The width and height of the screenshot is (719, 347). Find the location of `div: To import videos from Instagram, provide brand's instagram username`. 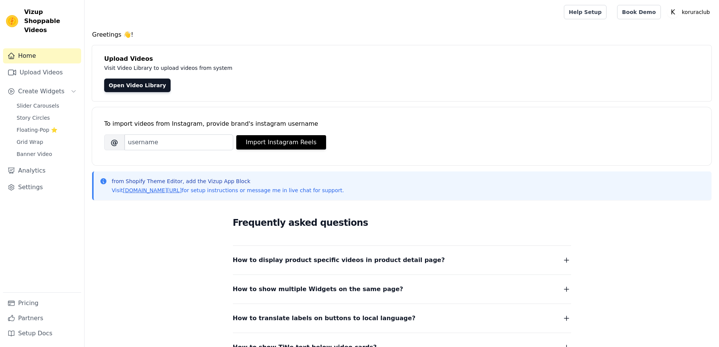

div: To import videos from Instagram, provide brand's instagram username is located at coordinates (402, 124).